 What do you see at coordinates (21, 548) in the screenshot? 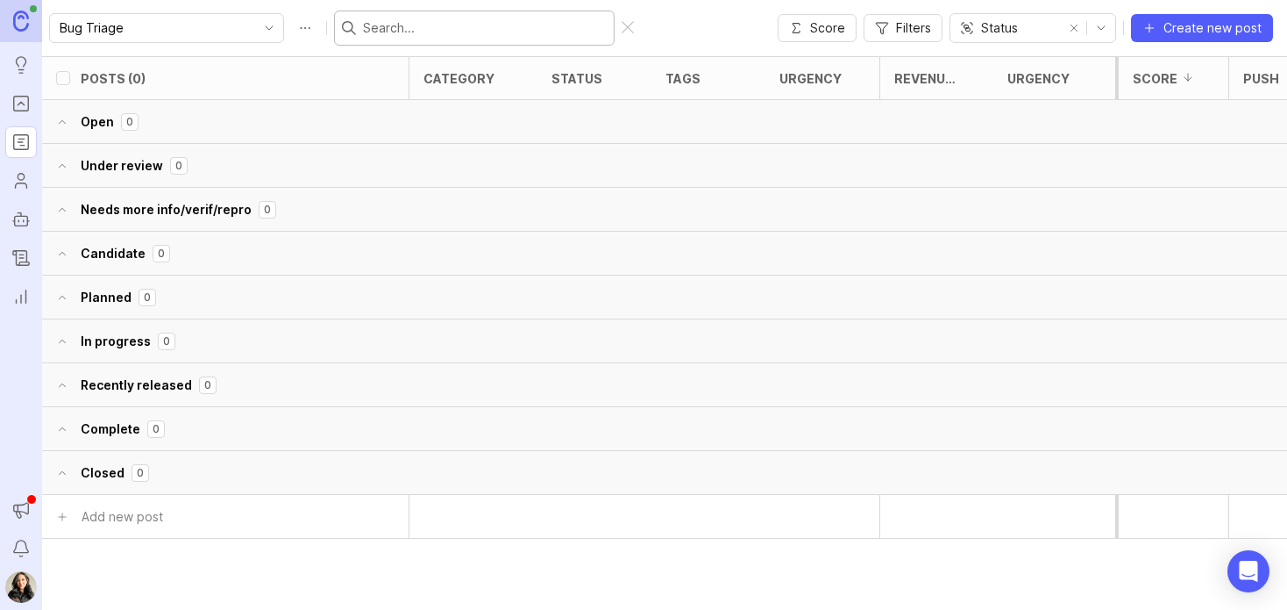
I see `button: Notifications` at bounding box center [21, 548].